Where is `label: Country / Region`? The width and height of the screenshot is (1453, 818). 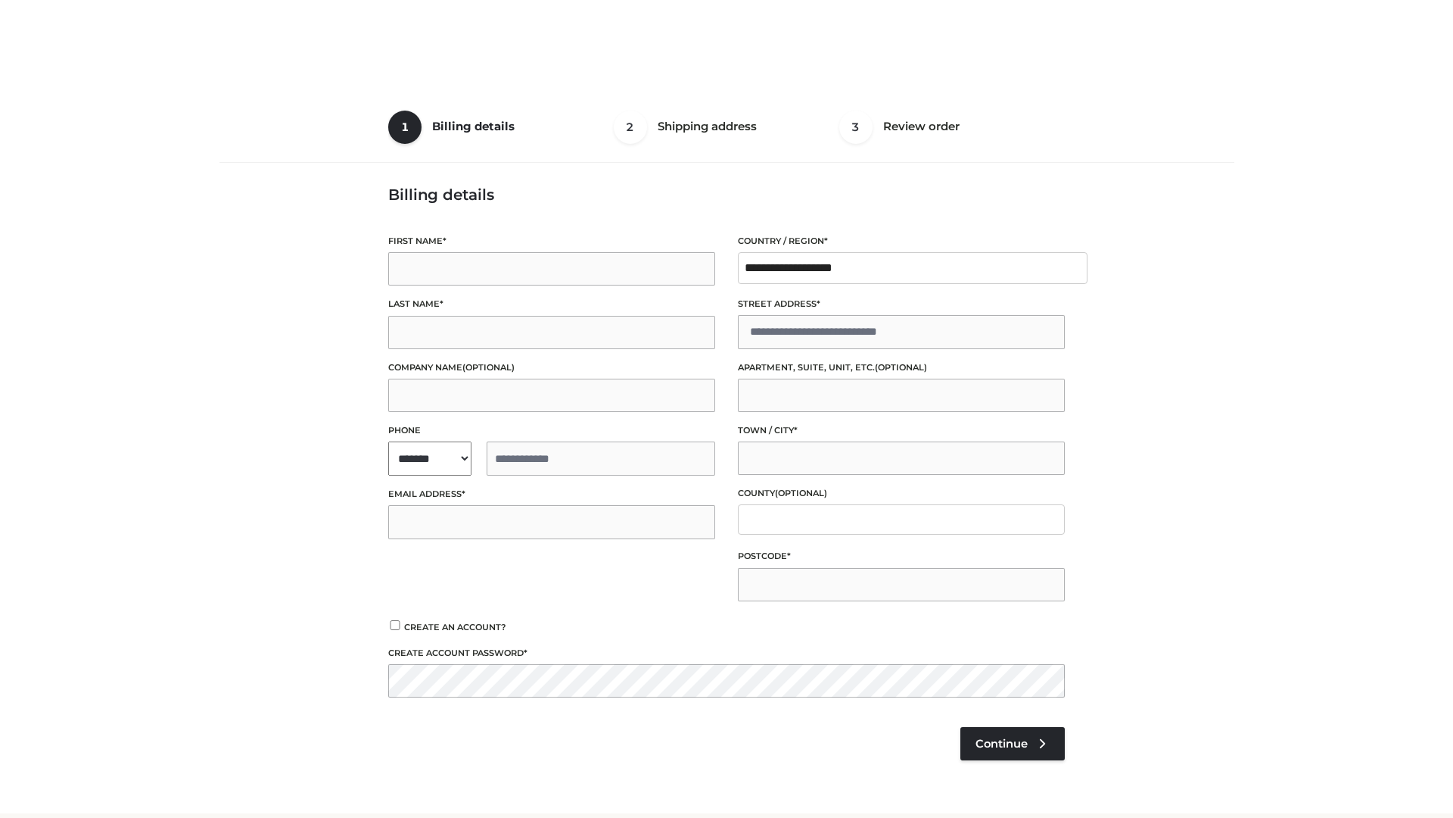 label: Country / Region is located at coordinates (902, 241).